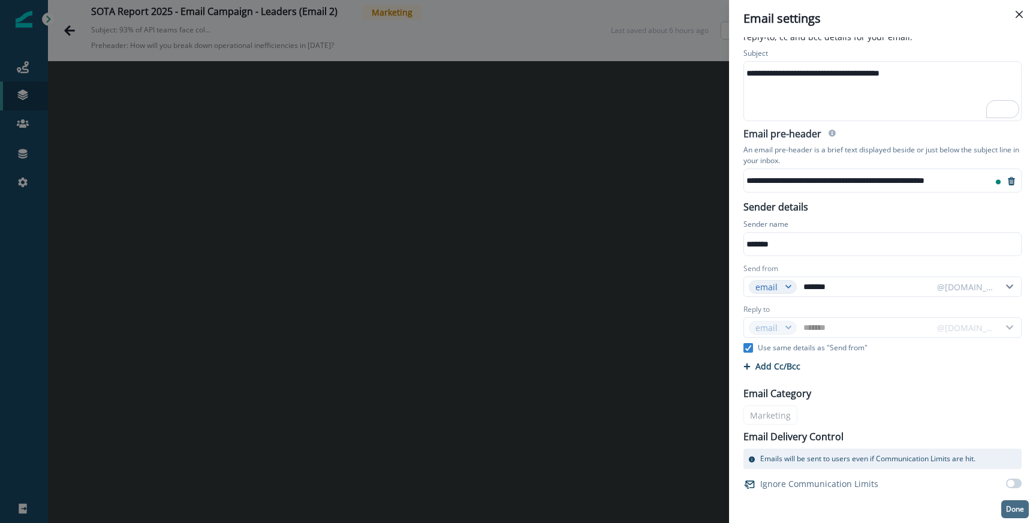 The height and width of the screenshot is (523, 1036). What do you see at coordinates (772, 366) in the screenshot?
I see `button: Add Cc/Bcc` at bounding box center [772, 366].